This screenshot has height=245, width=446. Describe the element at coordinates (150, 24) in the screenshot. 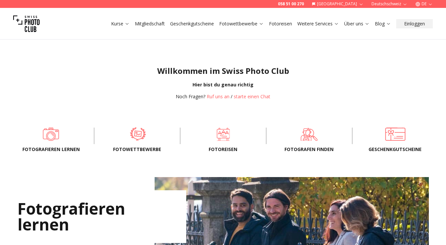

I see `button: Mitgliedschaft` at that location.